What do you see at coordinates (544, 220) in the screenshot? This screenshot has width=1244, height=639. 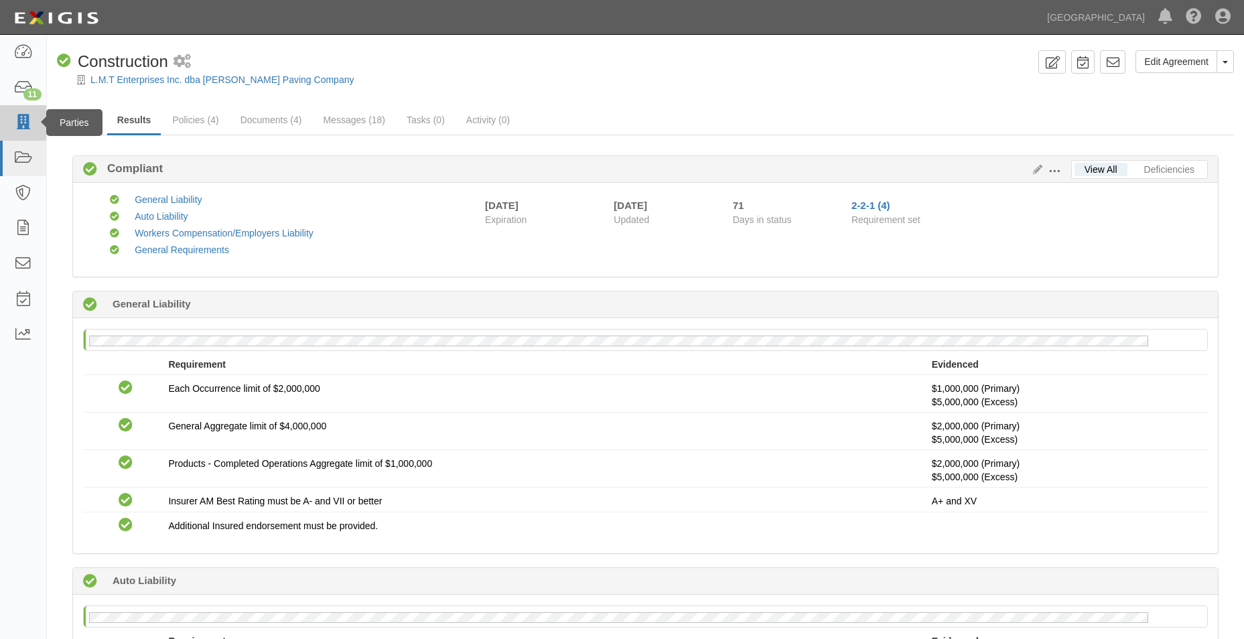 I see `span: Expiration` at bounding box center [544, 220].